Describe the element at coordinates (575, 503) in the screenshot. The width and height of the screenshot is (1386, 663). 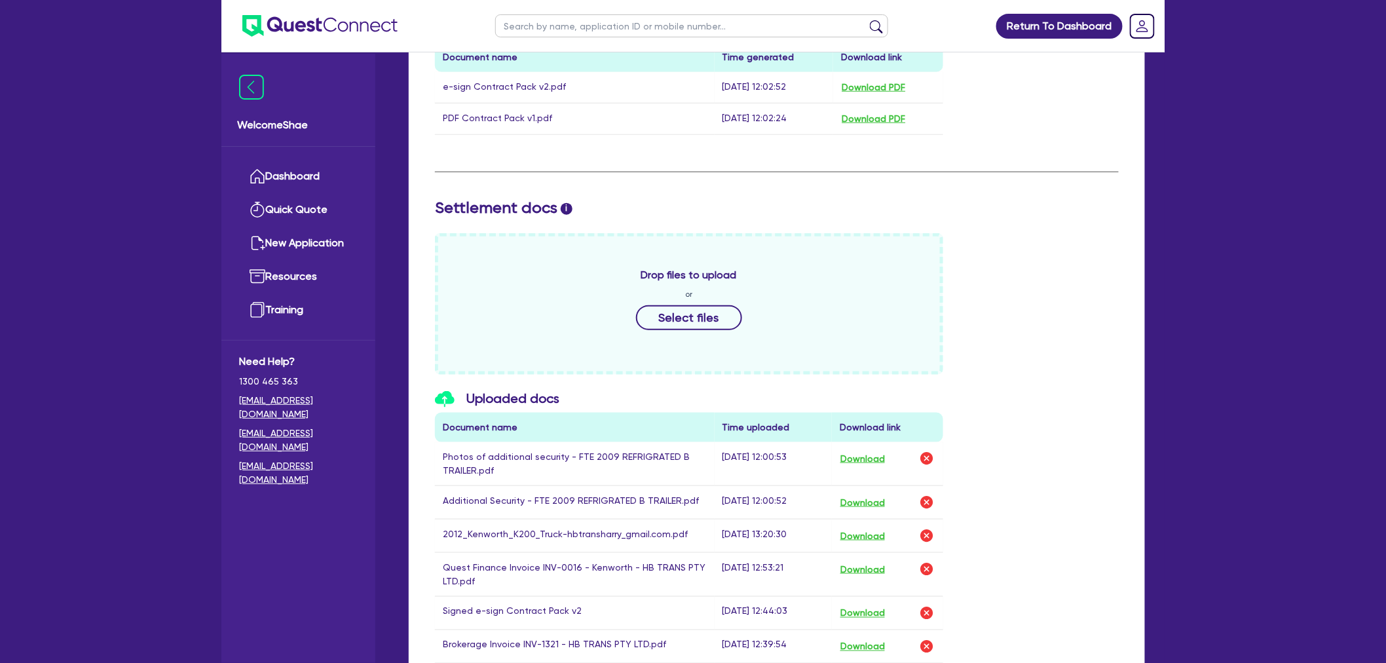
I see `td: Additional Security - FTE 2009 REFRIGRATED B TRAILER.pdf` at that location.